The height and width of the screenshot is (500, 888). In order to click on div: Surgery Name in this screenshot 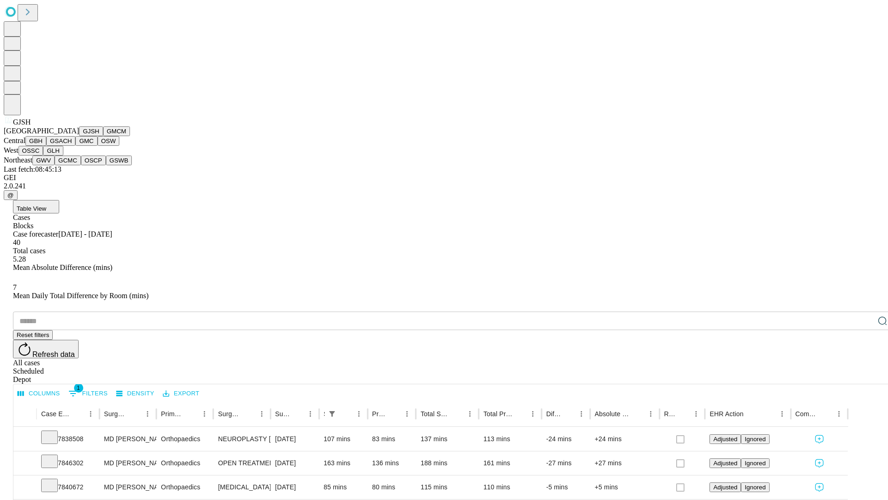, I will do `click(230, 414)`.